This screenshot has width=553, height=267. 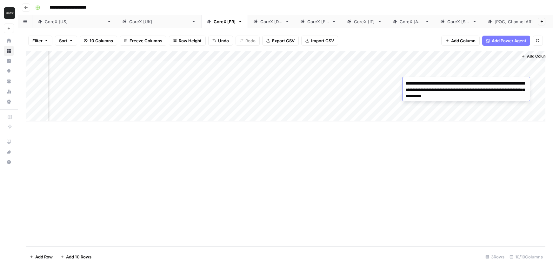 I want to click on span: Undo, so click(x=224, y=41).